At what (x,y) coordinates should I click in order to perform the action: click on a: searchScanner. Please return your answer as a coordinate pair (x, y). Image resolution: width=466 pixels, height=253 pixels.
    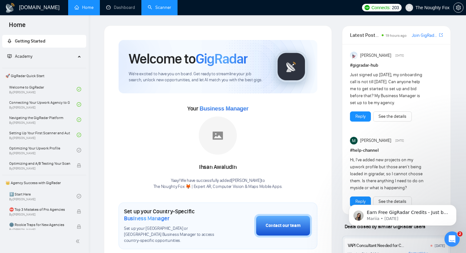
    Looking at the image, I should click on (159, 7).